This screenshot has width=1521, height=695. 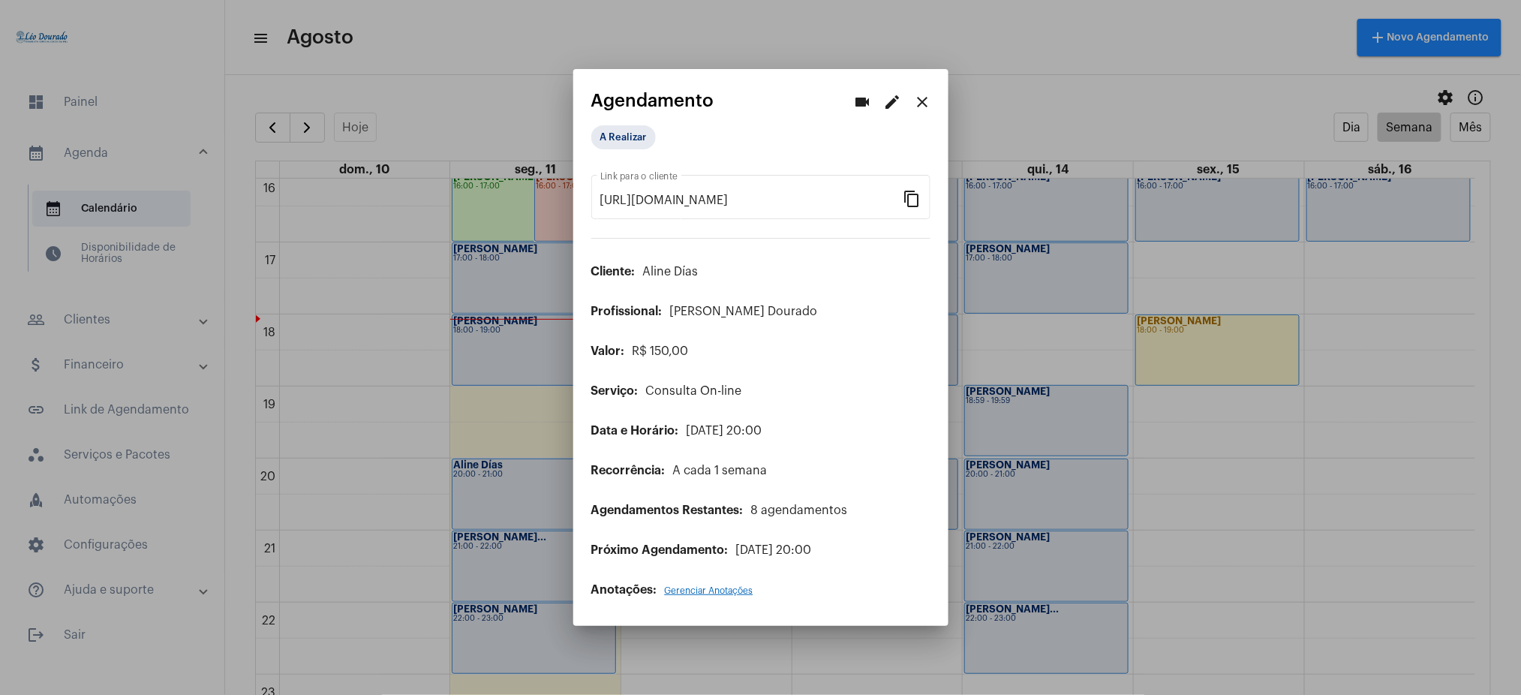 What do you see at coordinates (752, 200) in the screenshot?
I see `input: Link` at bounding box center [752, 200].